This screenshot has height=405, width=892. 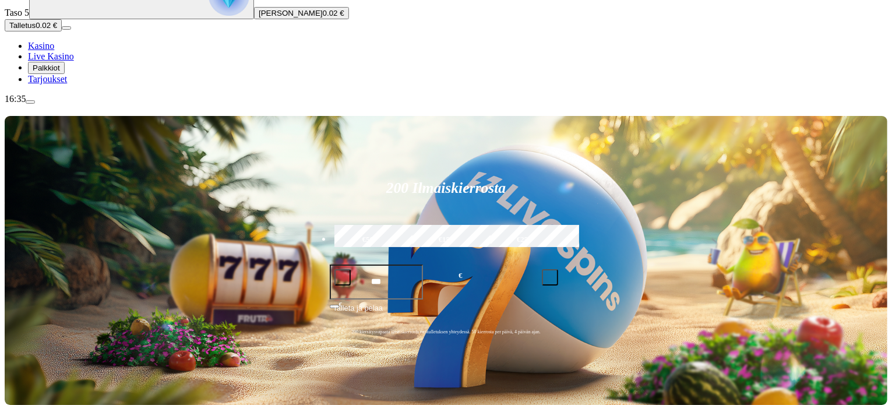 I want to click on label: €150, so click(x=446, y=240).